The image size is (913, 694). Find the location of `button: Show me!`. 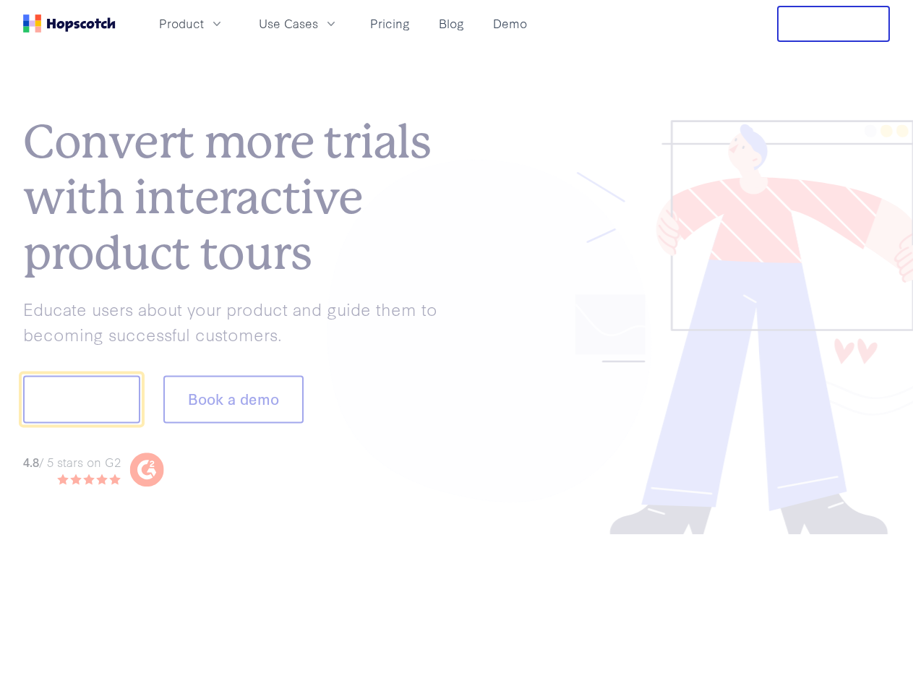

button: Show me! is located at coordinates (82, 400).